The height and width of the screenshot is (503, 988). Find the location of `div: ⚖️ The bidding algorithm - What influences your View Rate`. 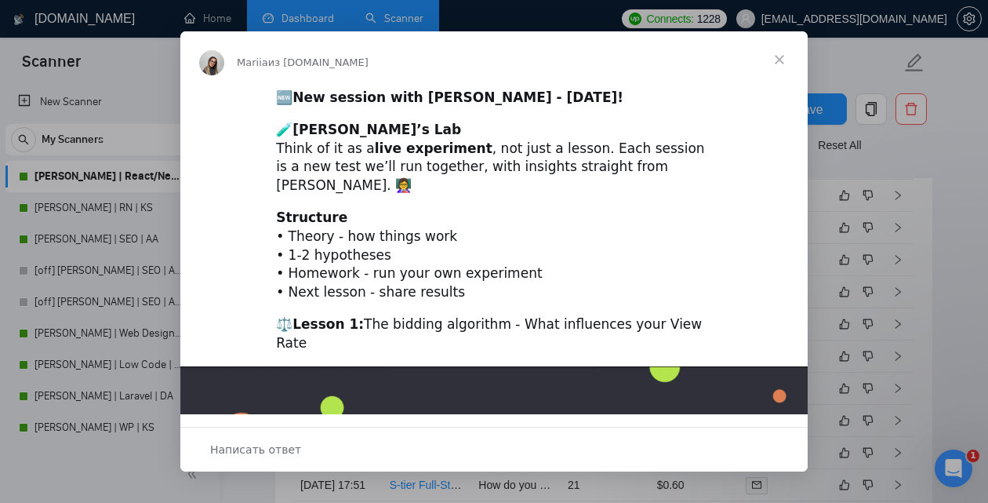

div: ⚖️ The bidding algorithm - What influences your View Rate is located at coordinates (494, 334).